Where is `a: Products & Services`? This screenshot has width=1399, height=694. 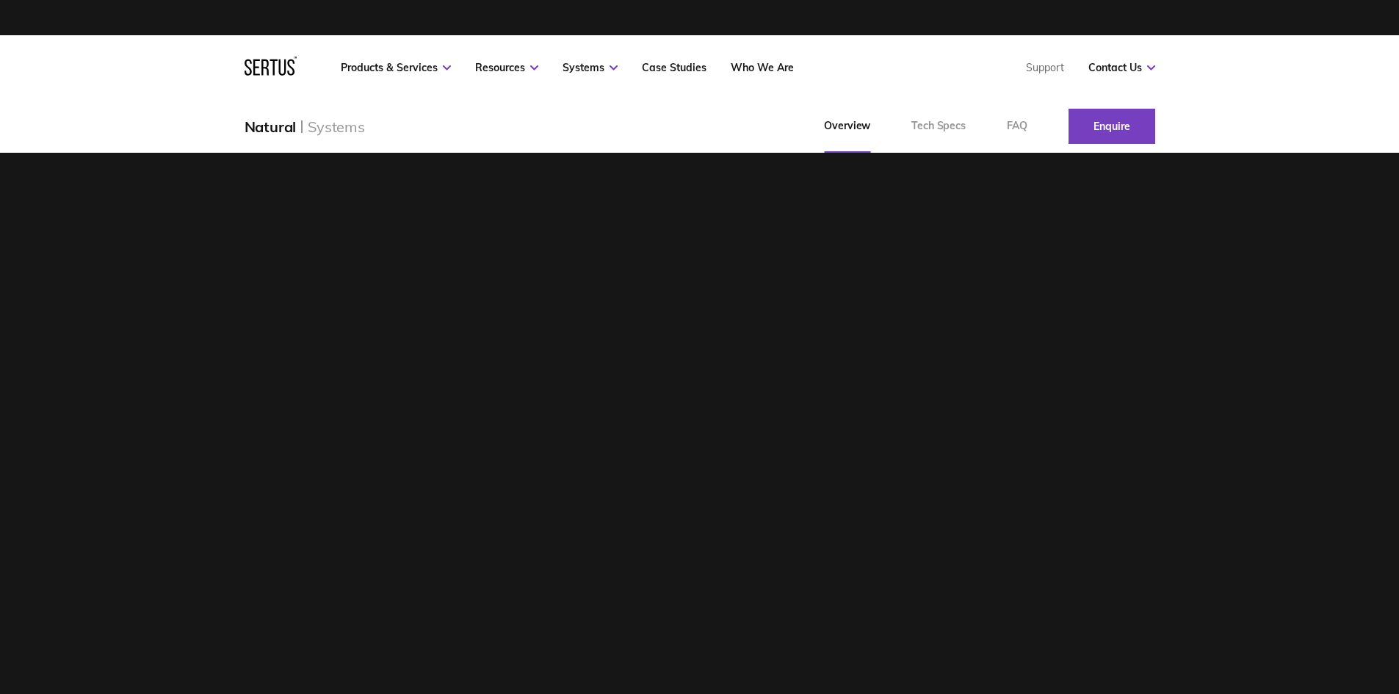
a: Products & Services is located at coordinates (396, 68).